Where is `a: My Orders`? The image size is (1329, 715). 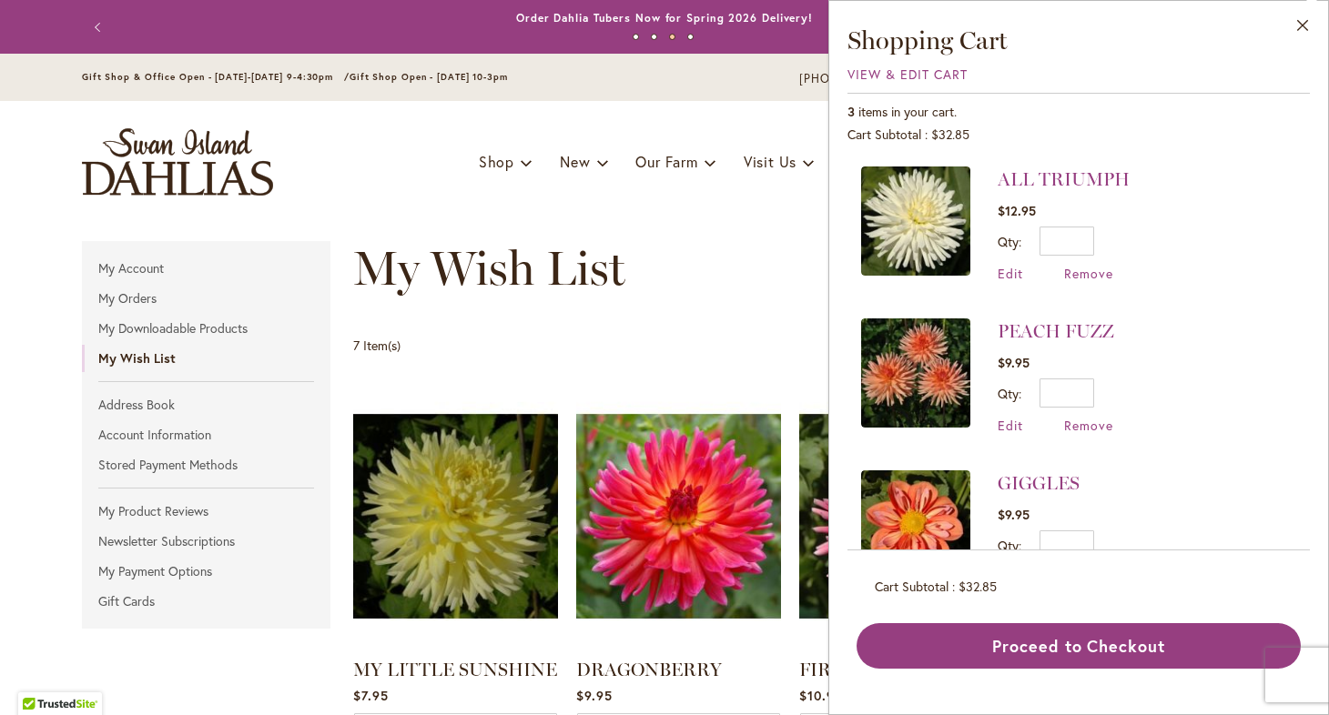
a: My Orders is located at coordinates (206, 298).